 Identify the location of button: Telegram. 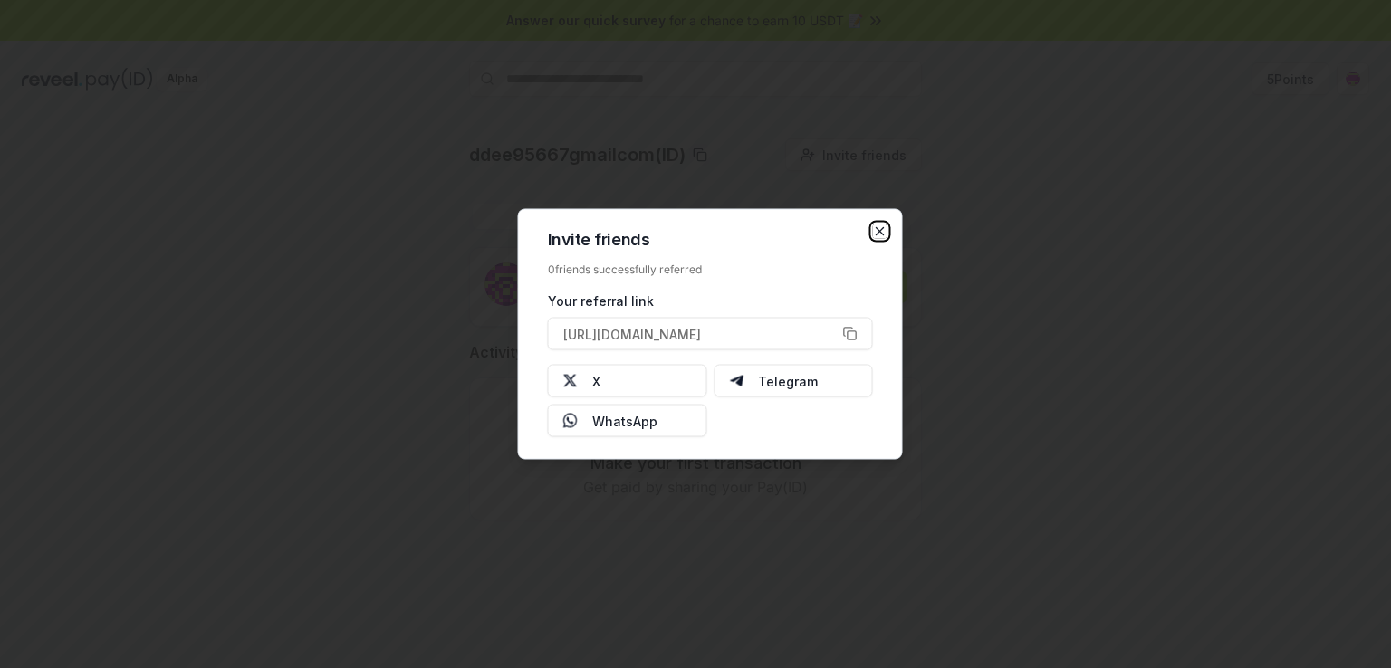
(793, 381).